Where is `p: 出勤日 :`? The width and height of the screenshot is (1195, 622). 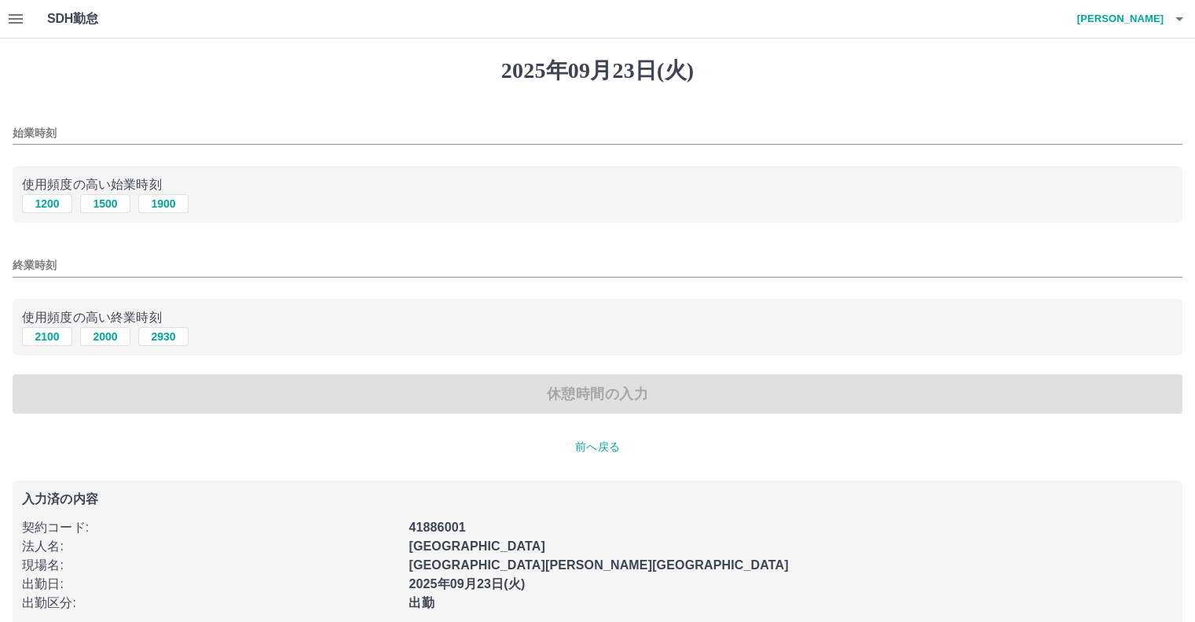
p: 出勤日 : is located at coordinates (211, 584).